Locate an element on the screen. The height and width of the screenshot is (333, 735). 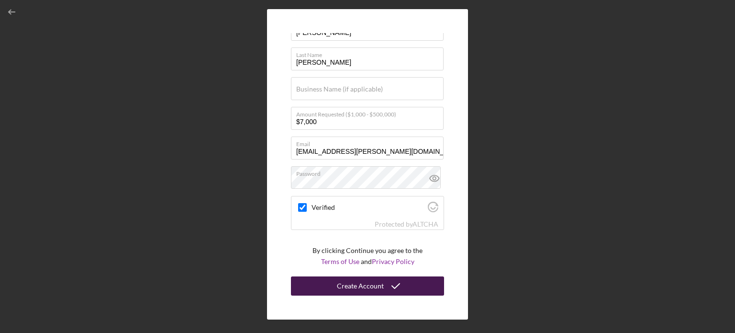
label: Password is located at coordinates (370, 172).